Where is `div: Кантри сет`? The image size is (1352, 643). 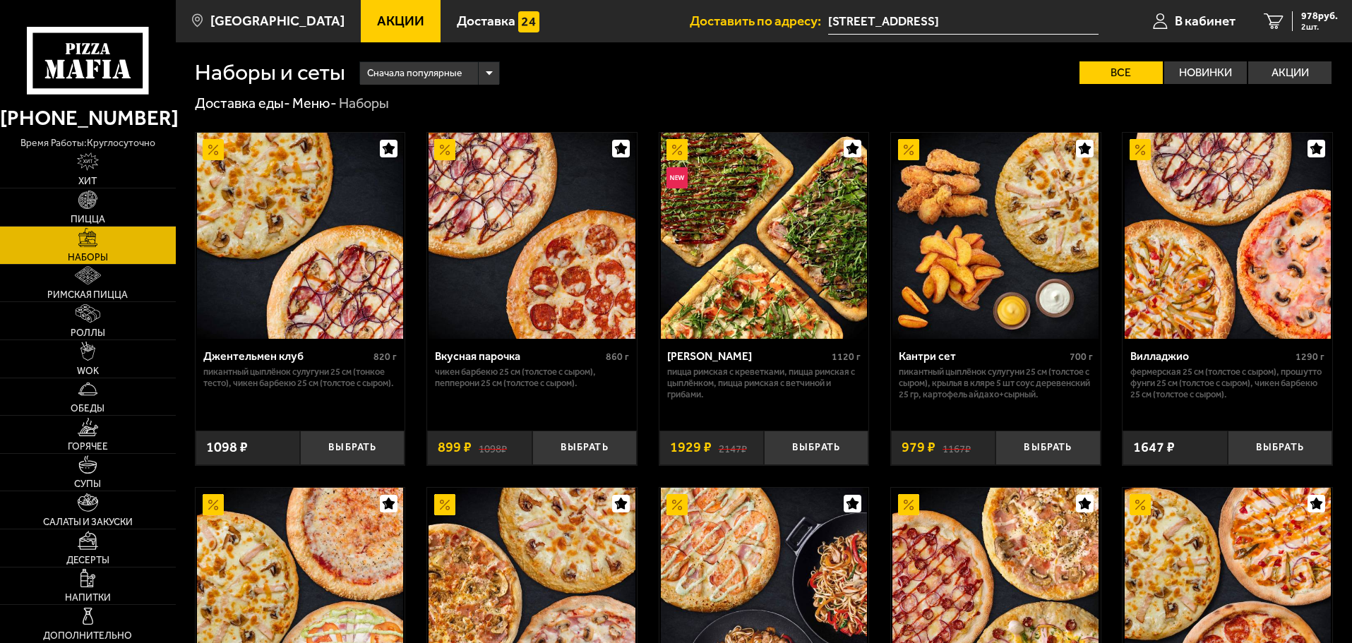
div: Кантри сет is located at coordinates (982, 356).